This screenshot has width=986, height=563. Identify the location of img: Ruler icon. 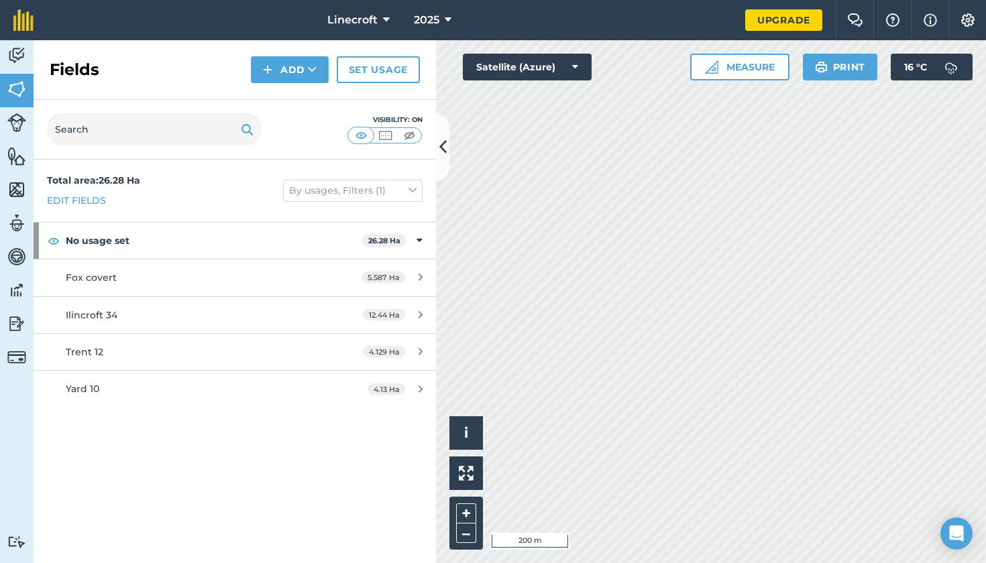
(712, 67).